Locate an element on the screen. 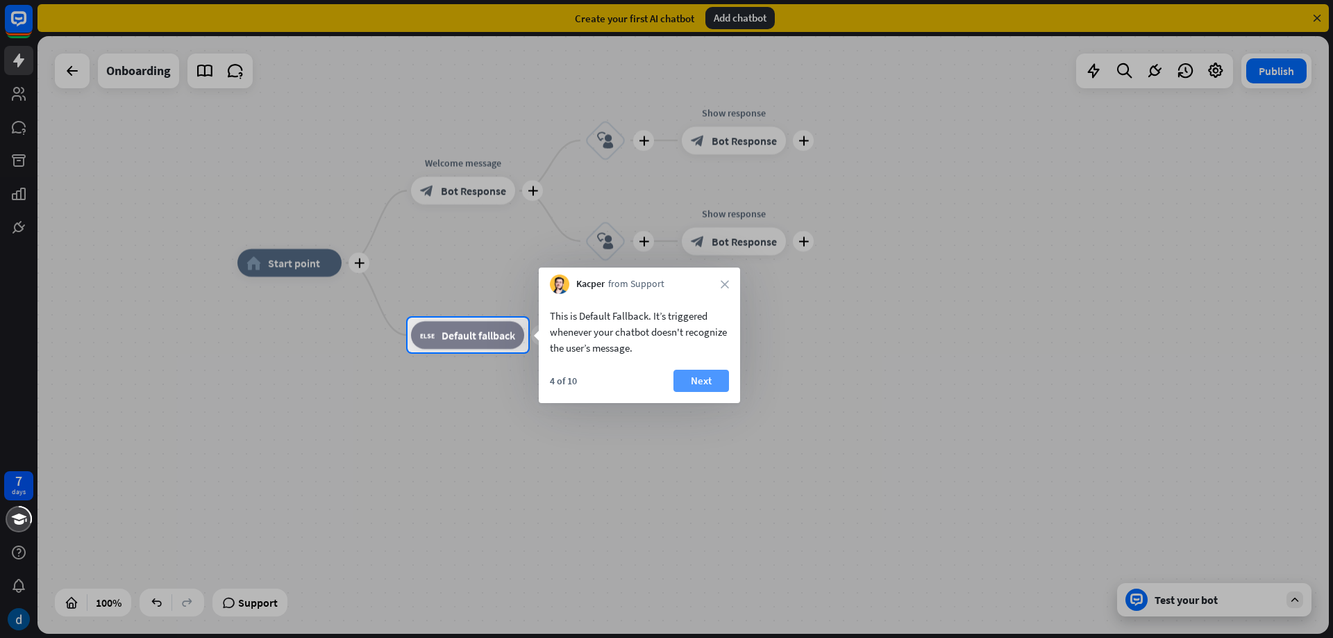 The height and width of the screenshot is (638, 1333). button: Open LiveChat chat widget is located at coordinates (32, 26).